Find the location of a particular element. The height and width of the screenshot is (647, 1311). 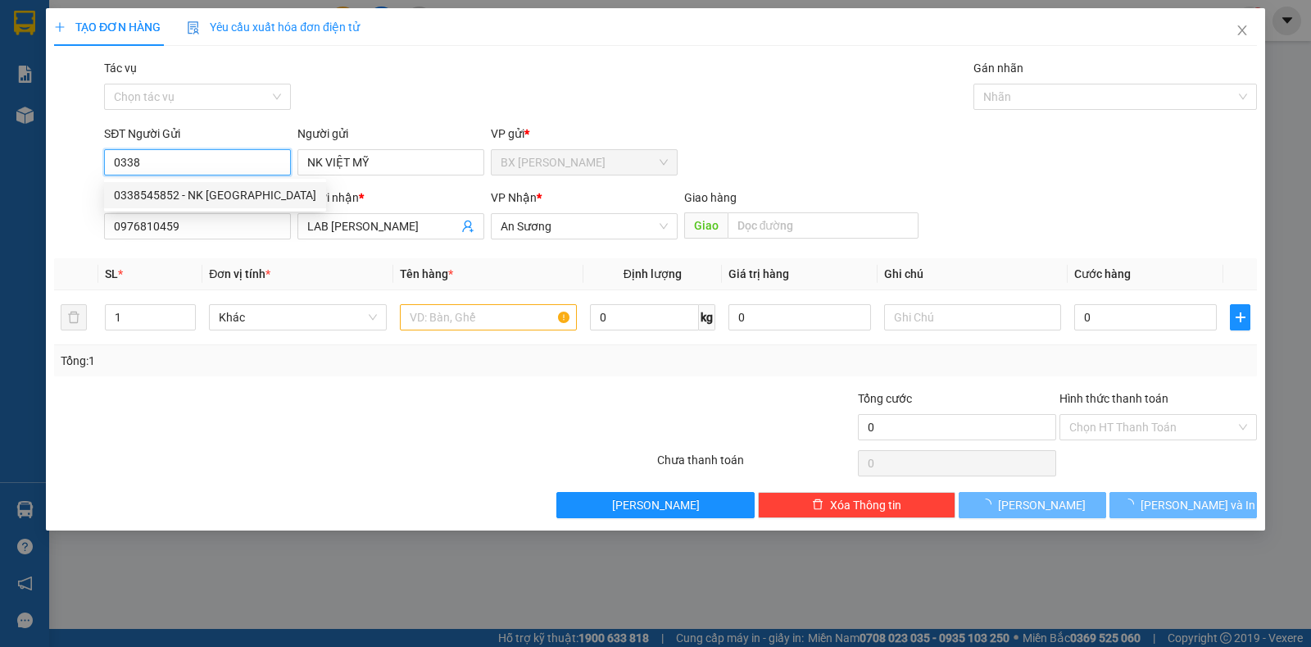

div: Chưa thanh toán is located at coordinates (756, 465).